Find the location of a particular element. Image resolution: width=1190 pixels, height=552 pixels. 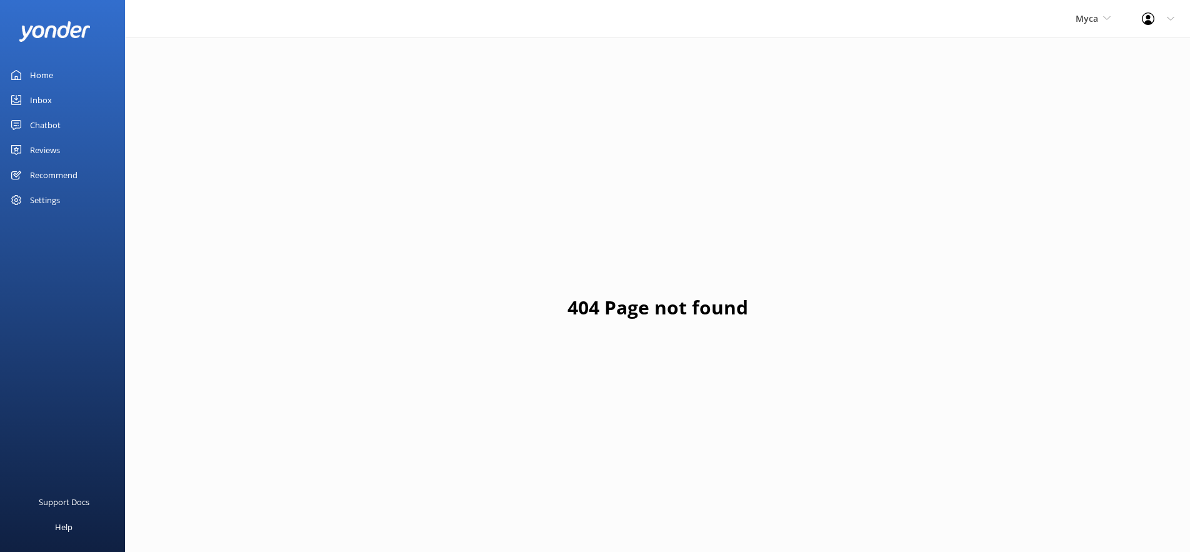

div: Chatbot is located at coordinates (45, 125).